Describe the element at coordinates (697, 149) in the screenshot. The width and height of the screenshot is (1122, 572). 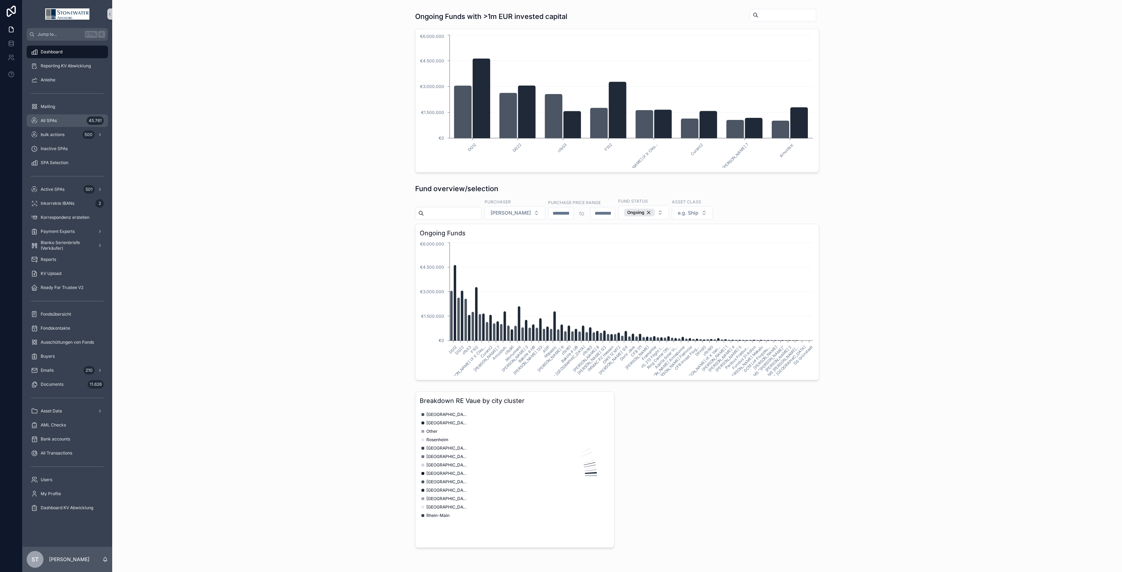
I see `text: Curent2` at that location.